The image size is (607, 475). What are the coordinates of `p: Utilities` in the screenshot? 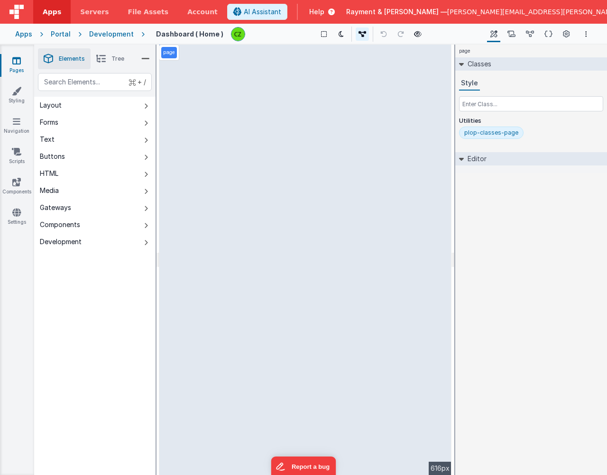 It's located at (531, 121).